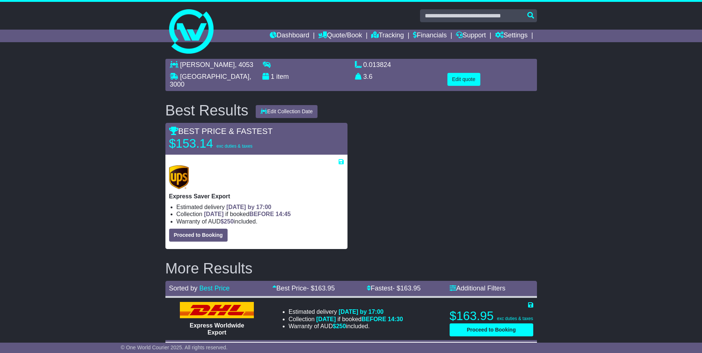 This screenshot has height=353, width=702. What do you see at coordinates (377, 65) in the screenshot?
I see `span: 0.013824` at bounding box center [377, 65].